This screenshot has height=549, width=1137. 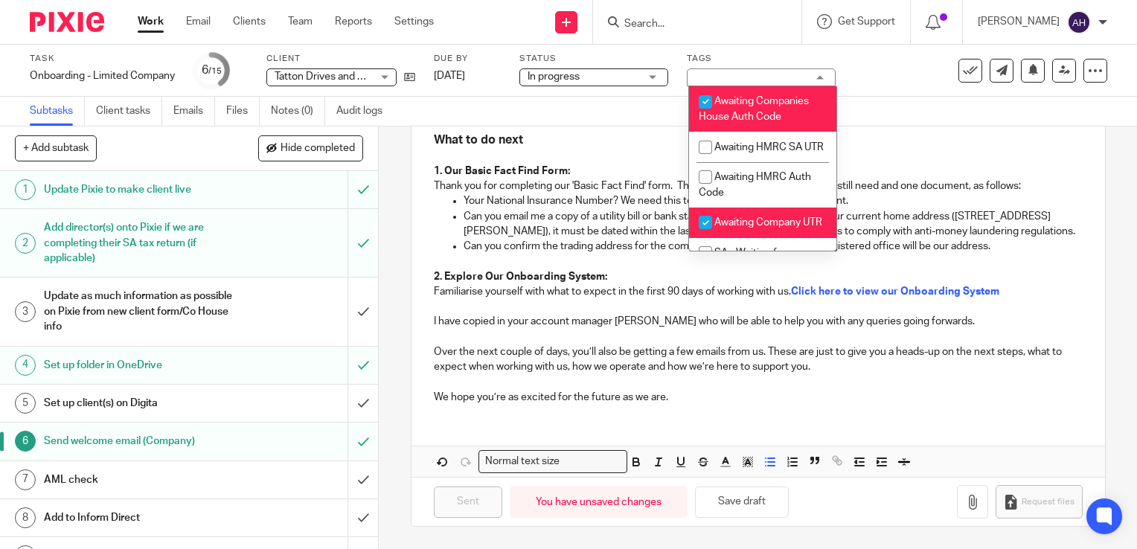 I want to click on strong: Click here to view our Onboarding System, so click(x=895, y=292).